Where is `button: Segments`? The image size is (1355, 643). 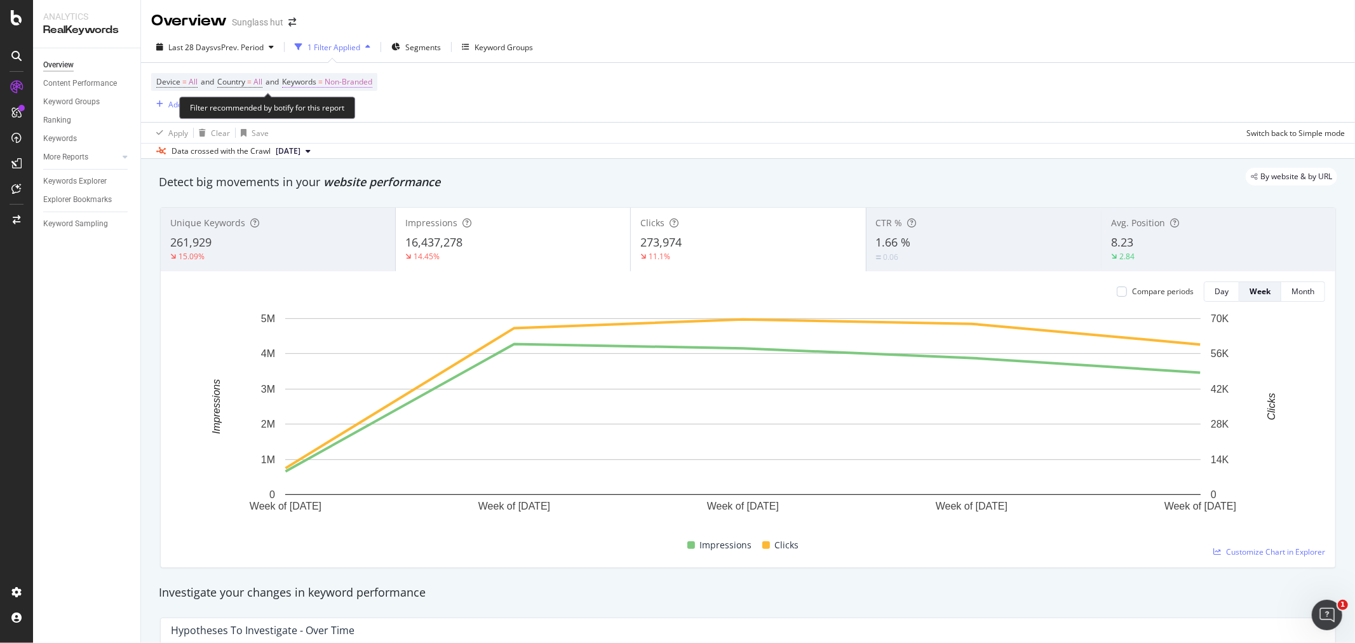
button: Segments is located at coordinates (416, 47).